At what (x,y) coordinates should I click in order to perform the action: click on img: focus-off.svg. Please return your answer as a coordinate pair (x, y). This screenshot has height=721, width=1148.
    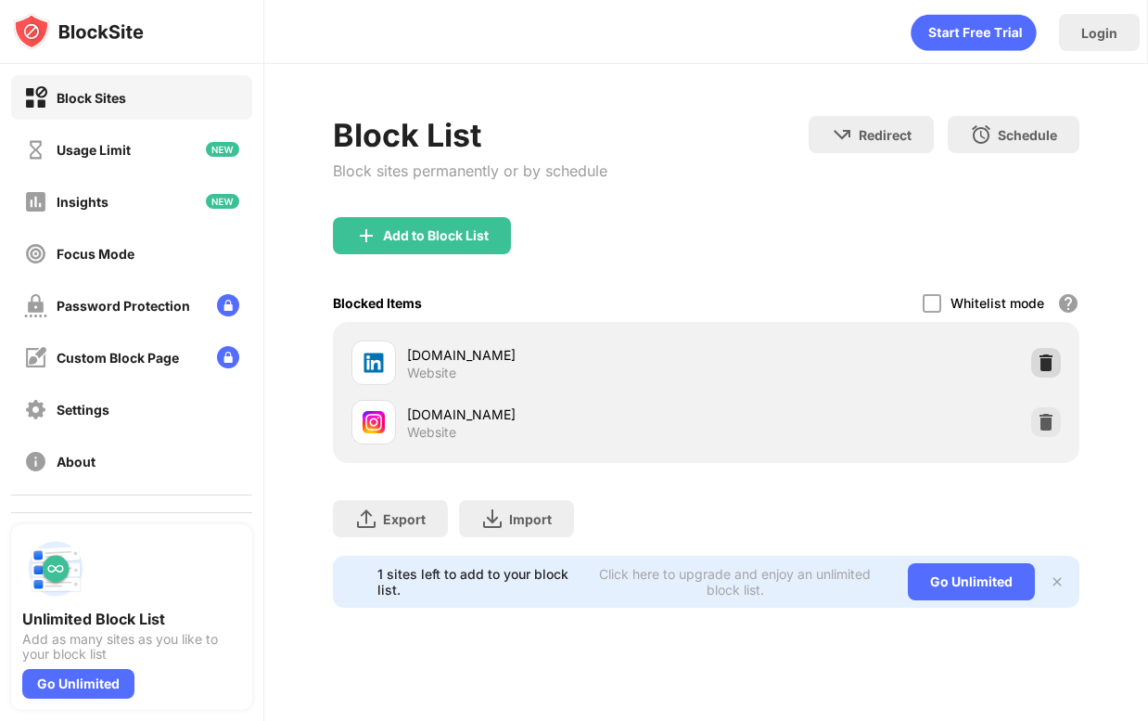
    Looking at the image, I should click on (35, 253).